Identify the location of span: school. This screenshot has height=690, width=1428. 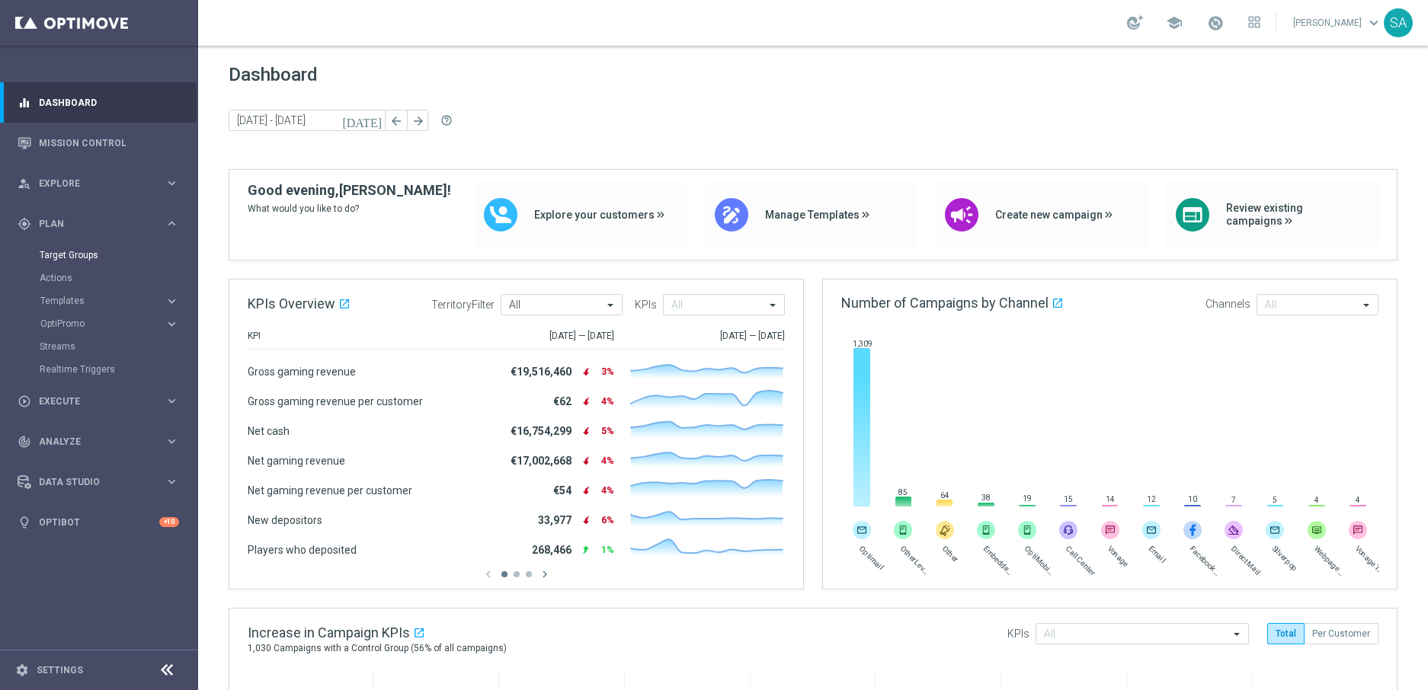
(1174, 23).